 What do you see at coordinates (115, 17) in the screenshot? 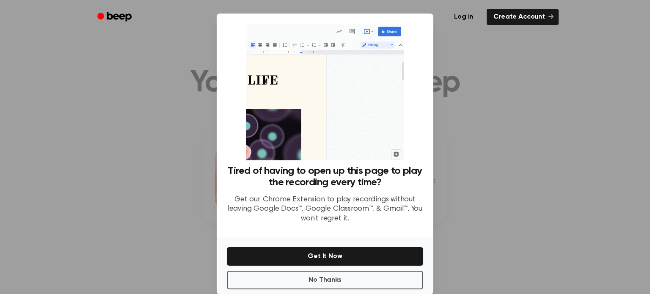
I see `a: Beep` at bounding box center [115, 17].